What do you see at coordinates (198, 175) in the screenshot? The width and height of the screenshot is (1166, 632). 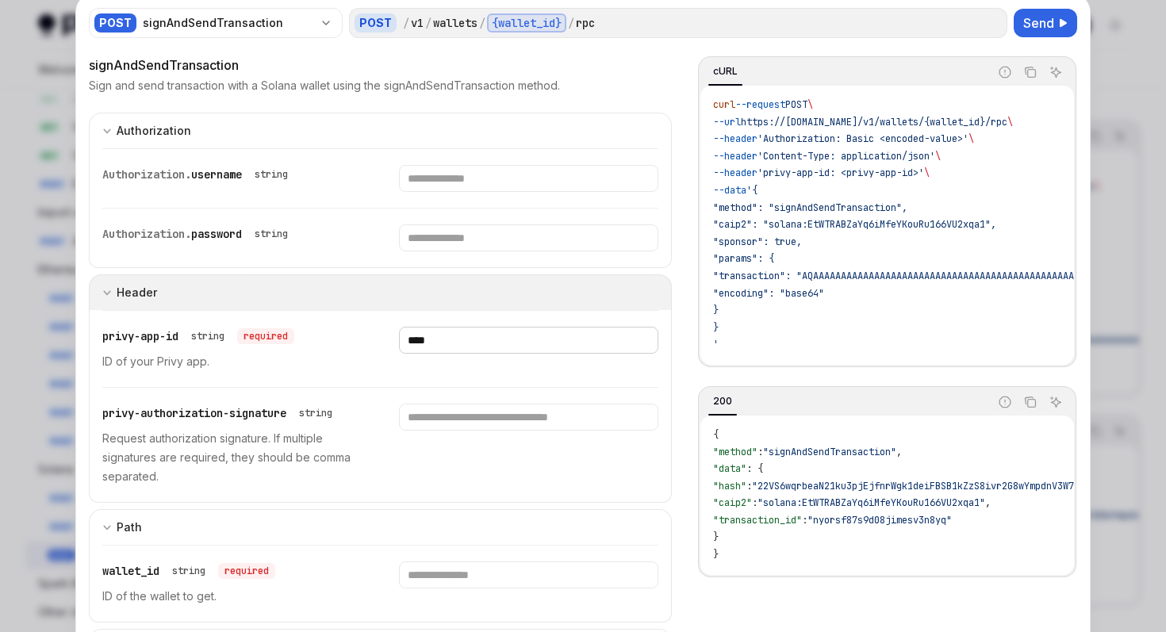 I see `div: Authorization.username` at bounding box center [198, 175].